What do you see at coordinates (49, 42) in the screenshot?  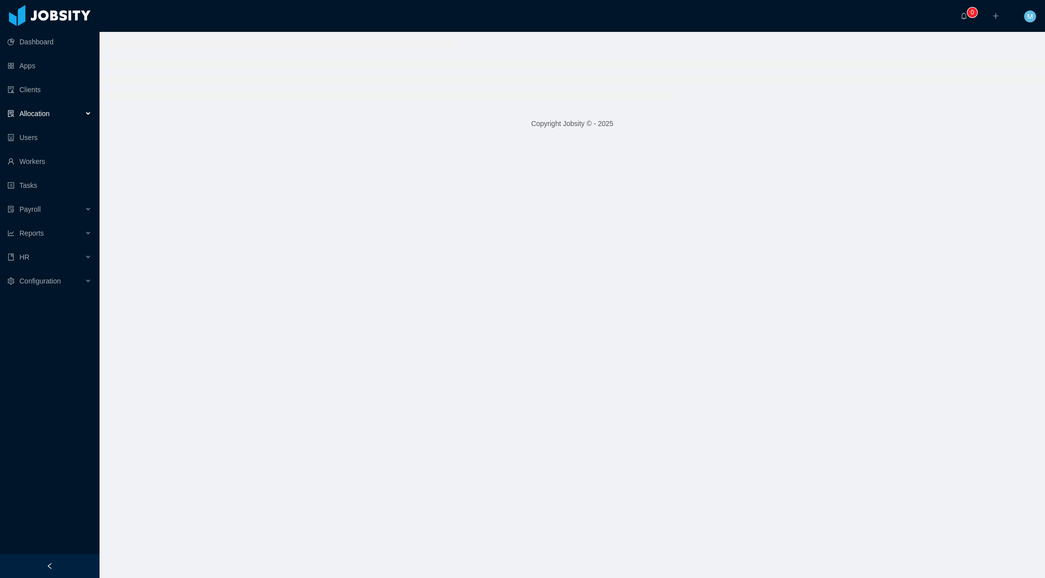 I see `a: icon: pie-chartDashboard` at bounding box center [49, 42].